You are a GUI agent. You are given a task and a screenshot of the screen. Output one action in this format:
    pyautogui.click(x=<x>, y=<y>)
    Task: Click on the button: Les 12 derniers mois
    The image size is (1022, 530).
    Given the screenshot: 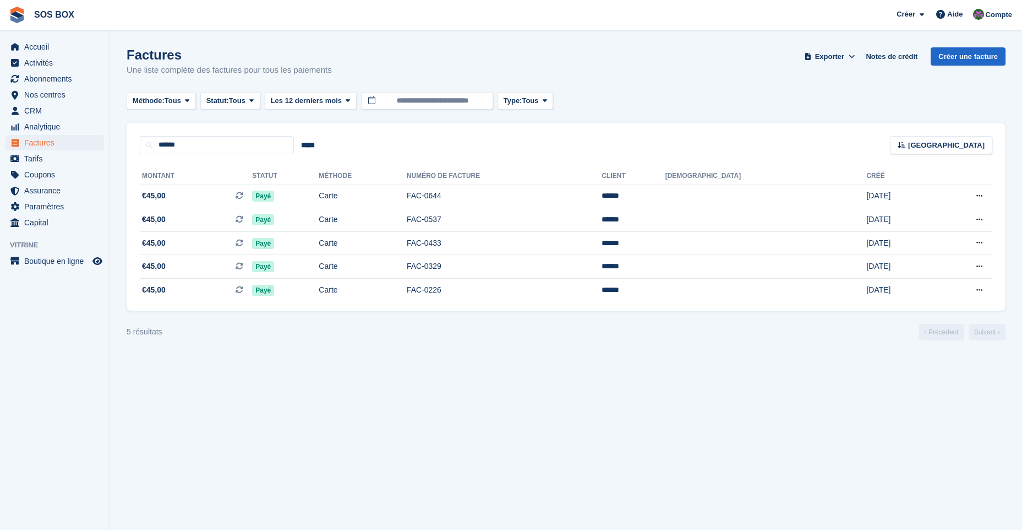 What is the action you would take?
    pyautogui.click(x=311, y=101)
    